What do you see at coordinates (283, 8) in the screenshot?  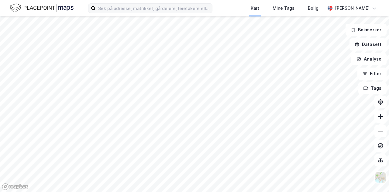 I see `div: Mine Tags` at bounding box center [283, 8].